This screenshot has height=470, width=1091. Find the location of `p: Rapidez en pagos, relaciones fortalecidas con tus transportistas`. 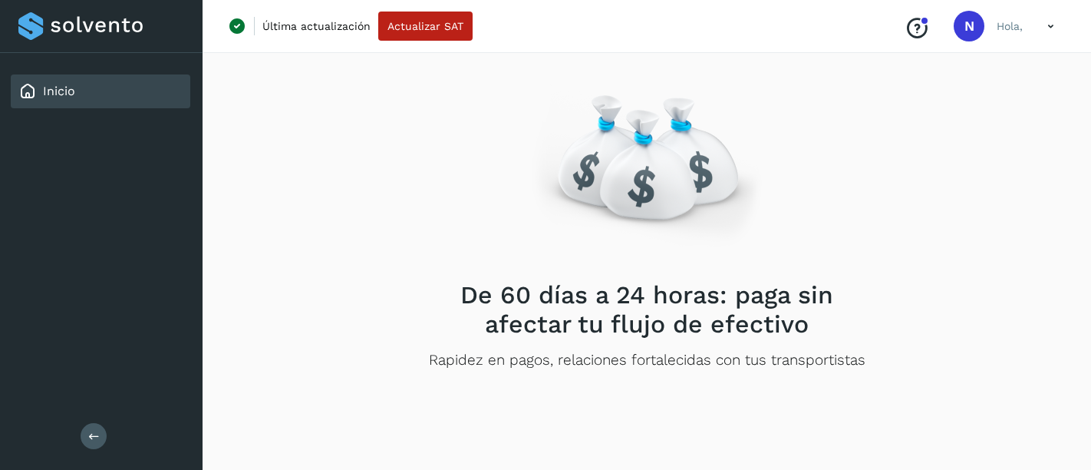

p: Rapidez en pagos, relaciones fortalecidas con tus transportistas is located at coordinates (647, 360).